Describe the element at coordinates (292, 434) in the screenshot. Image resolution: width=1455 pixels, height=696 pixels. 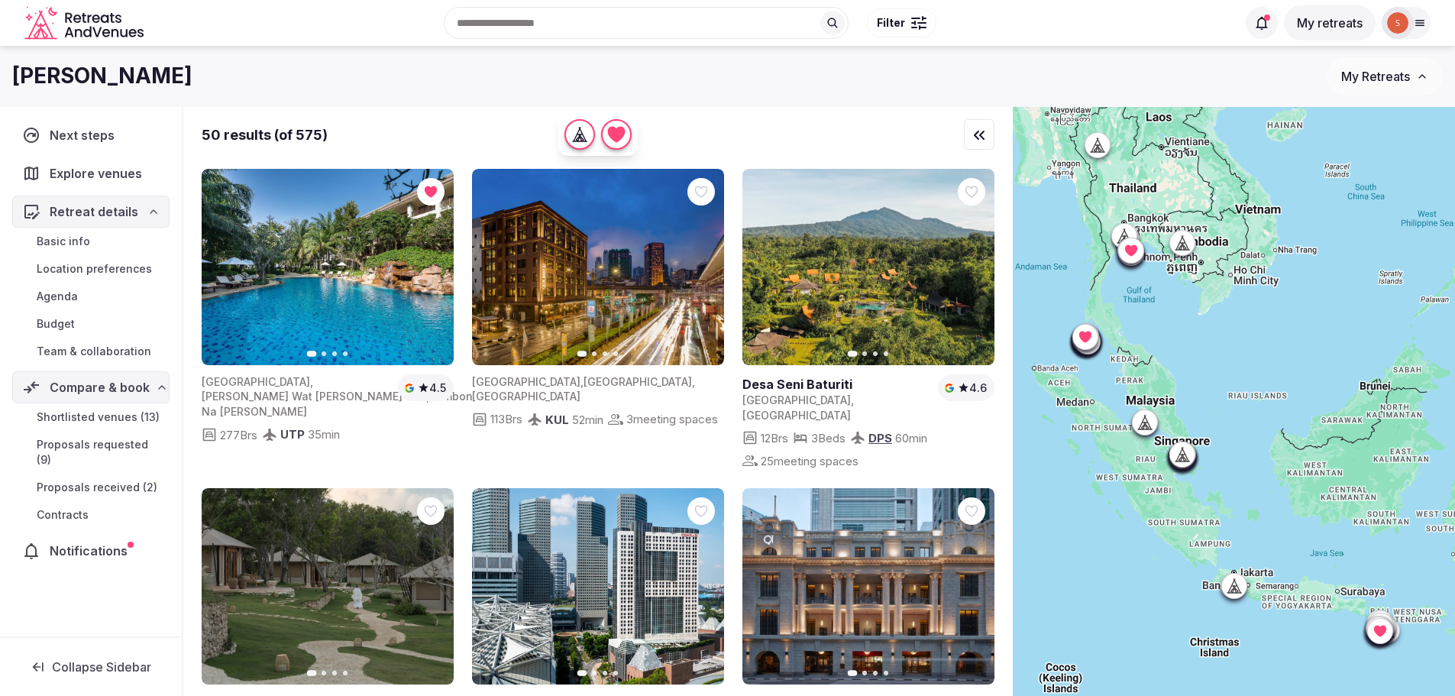
I see `span: UTP` at that location.